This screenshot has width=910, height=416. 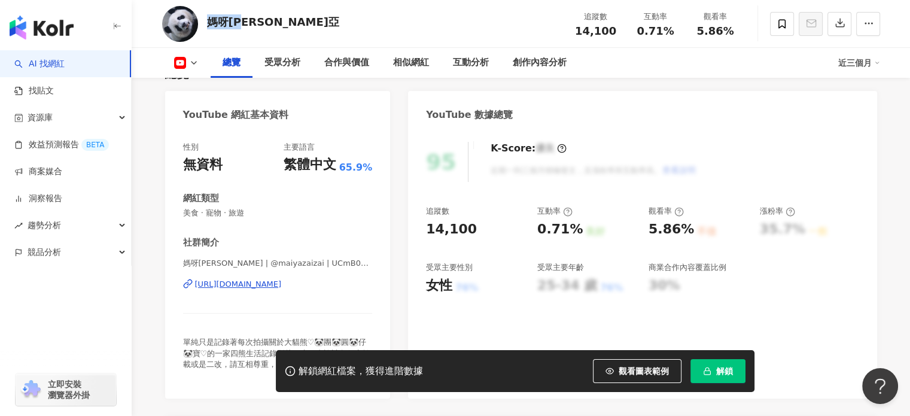 What do you see at coordinates (232, 63) in the screenshot?
I see `div: 總覽` at bounding box center [232, 63].